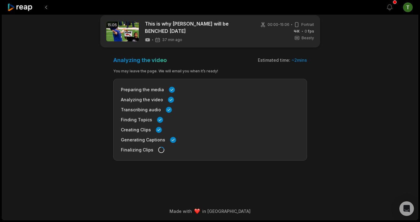 The width and height of the screenshot is (420, 222). Describe the element at coordinates (282, 60) in the screenshot. I see `div: Estimated time:` at that location.